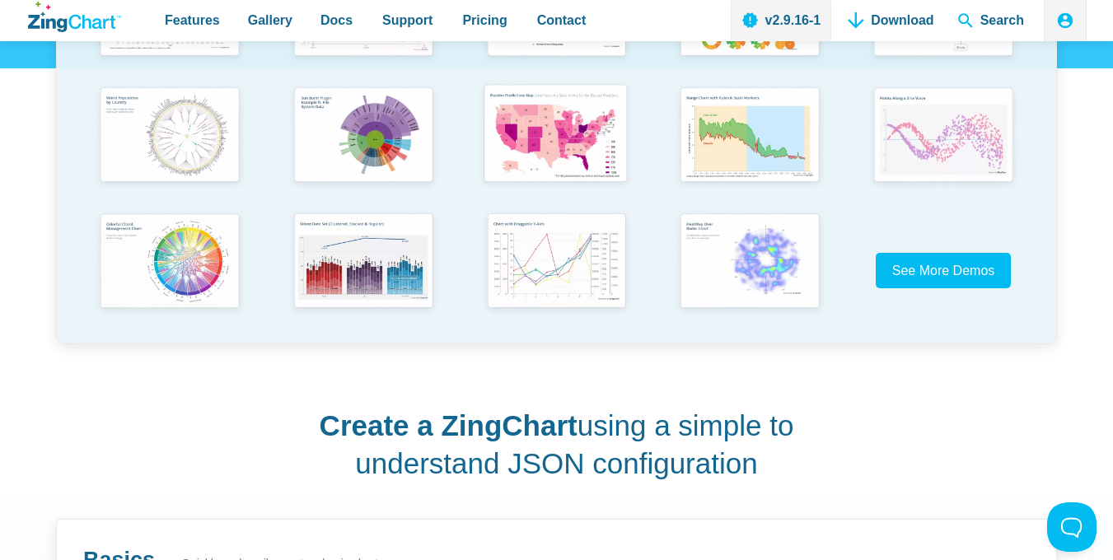 The image size is (1113, 560). I want to click on a: Heatmap Over Radar Chart, so click(750, 270).